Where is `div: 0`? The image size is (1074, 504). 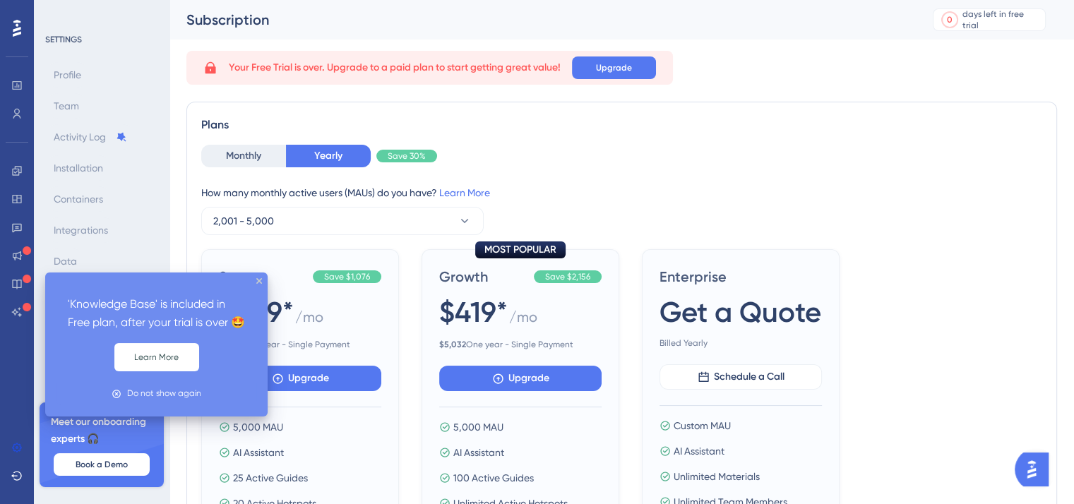
div: 0 is located at coordinates (950, 20).